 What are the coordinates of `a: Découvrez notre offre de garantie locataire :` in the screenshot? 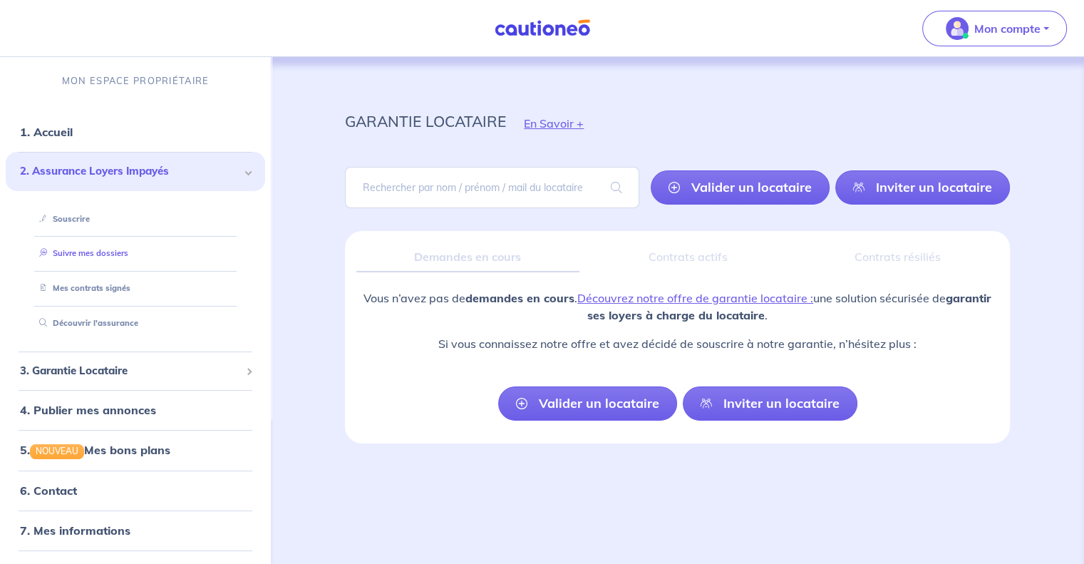 It's located at (695, 298).